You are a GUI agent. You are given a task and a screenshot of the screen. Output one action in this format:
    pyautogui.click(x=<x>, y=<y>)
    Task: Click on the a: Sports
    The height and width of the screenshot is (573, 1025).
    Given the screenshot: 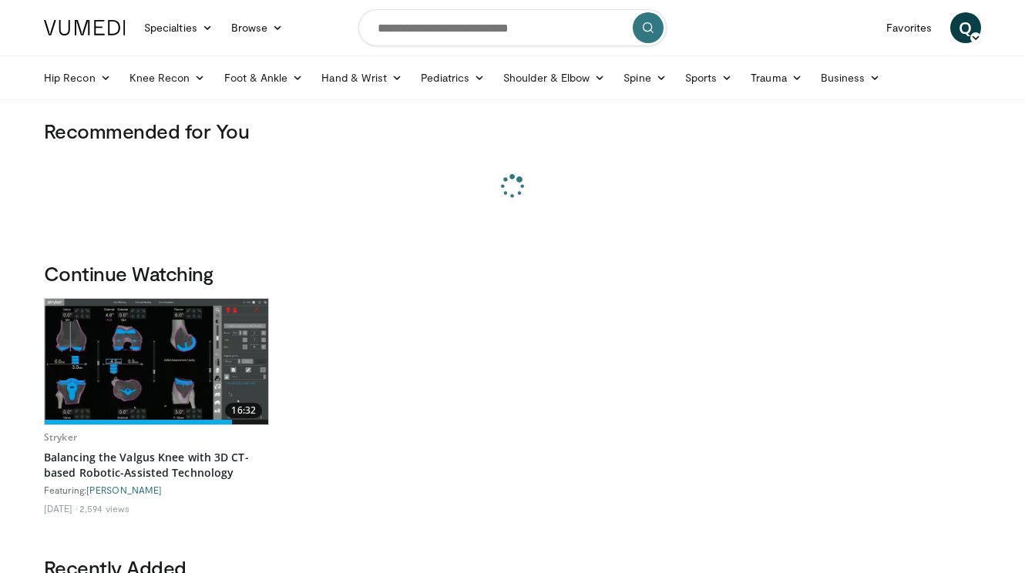 What is the action you would take?
    pyautogui.click(x=709, y=78)
    